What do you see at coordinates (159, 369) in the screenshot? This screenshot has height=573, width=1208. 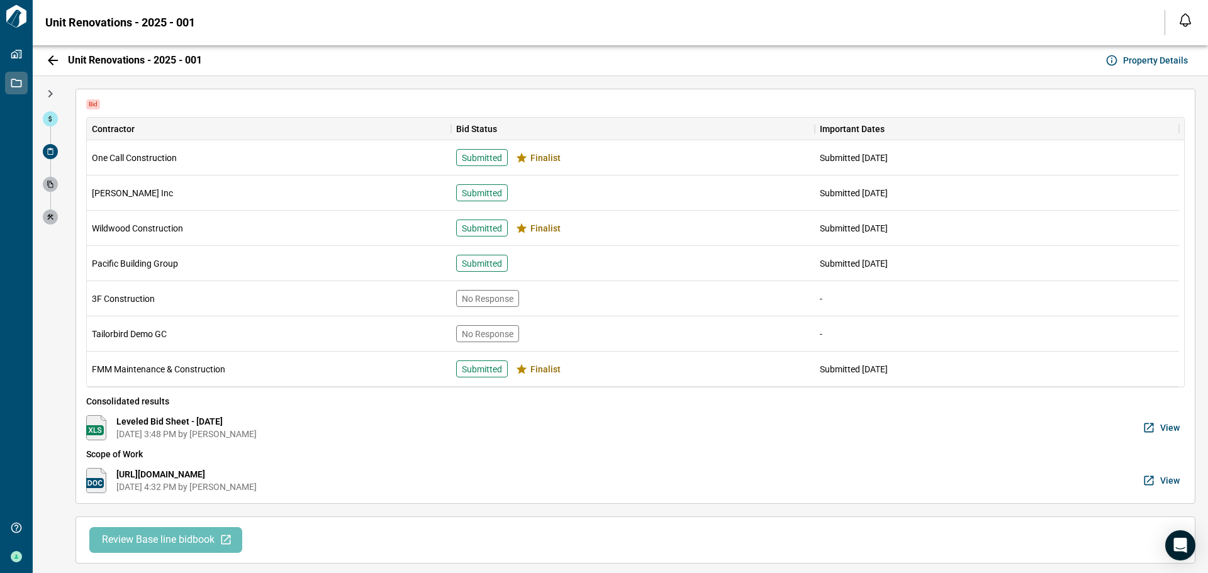 I see `span: FMM Maintenance & Construction` at bounding box center [159, 369].